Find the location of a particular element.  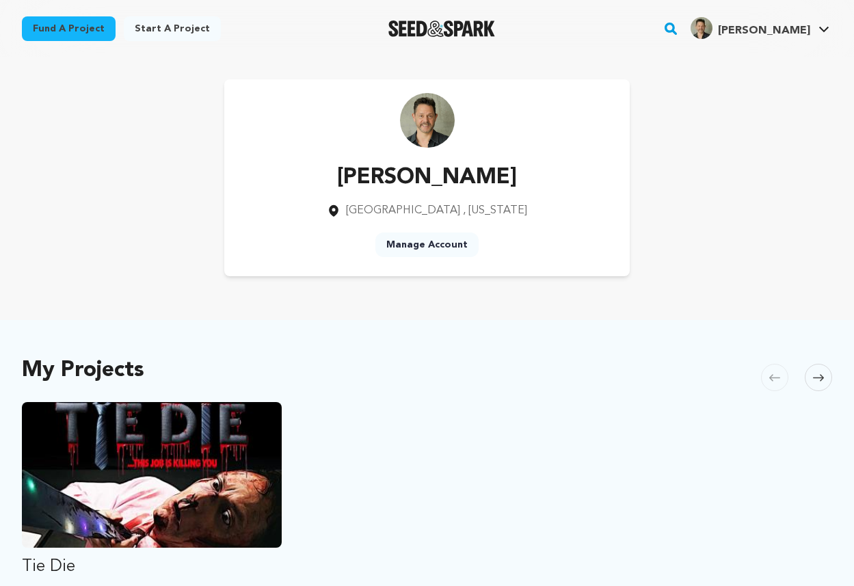

a: Start a project is located at coordinates (172, 29).